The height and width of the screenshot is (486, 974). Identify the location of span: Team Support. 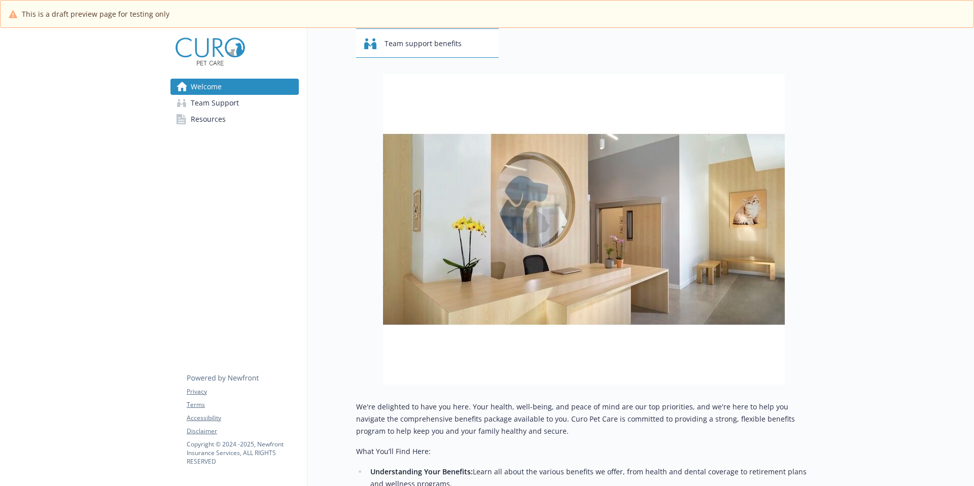
(215, 103).